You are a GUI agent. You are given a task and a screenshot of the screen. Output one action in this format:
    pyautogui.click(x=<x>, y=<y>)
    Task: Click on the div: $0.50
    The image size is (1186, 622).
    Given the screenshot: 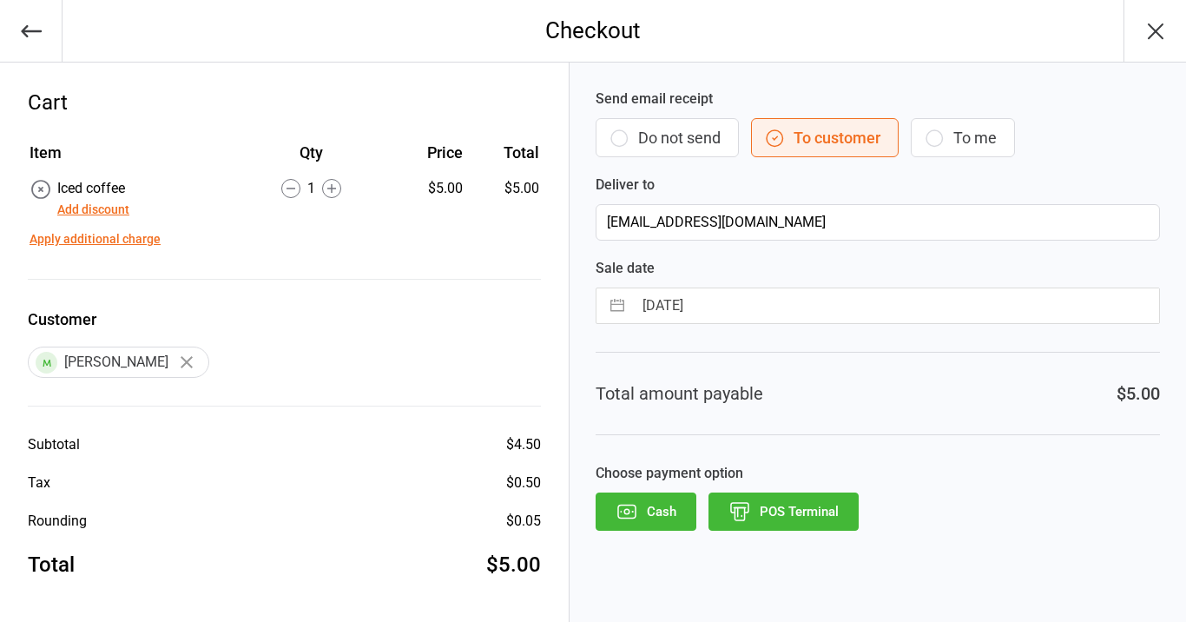 What is the action you would take?
    pyautogui.click(x=524, y=483)
    